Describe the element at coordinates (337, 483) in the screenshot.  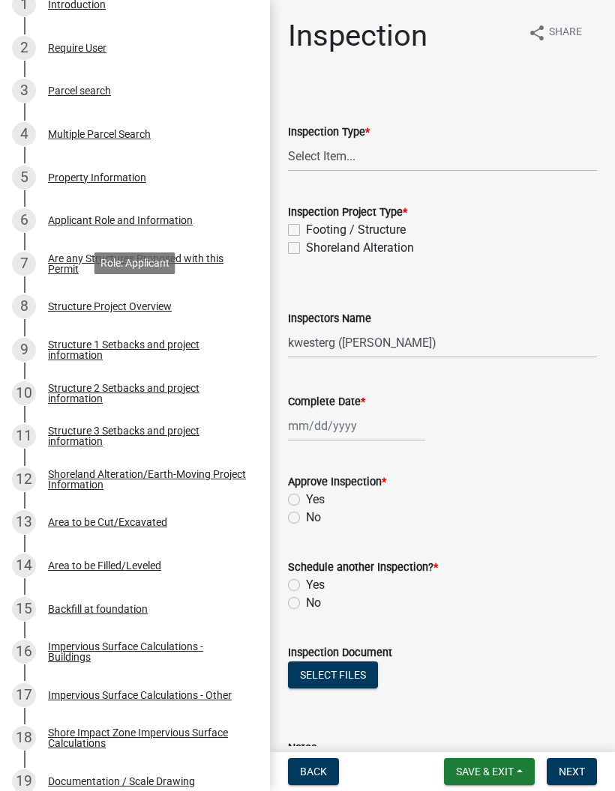
I see `label: Approve Inspection` at that location.